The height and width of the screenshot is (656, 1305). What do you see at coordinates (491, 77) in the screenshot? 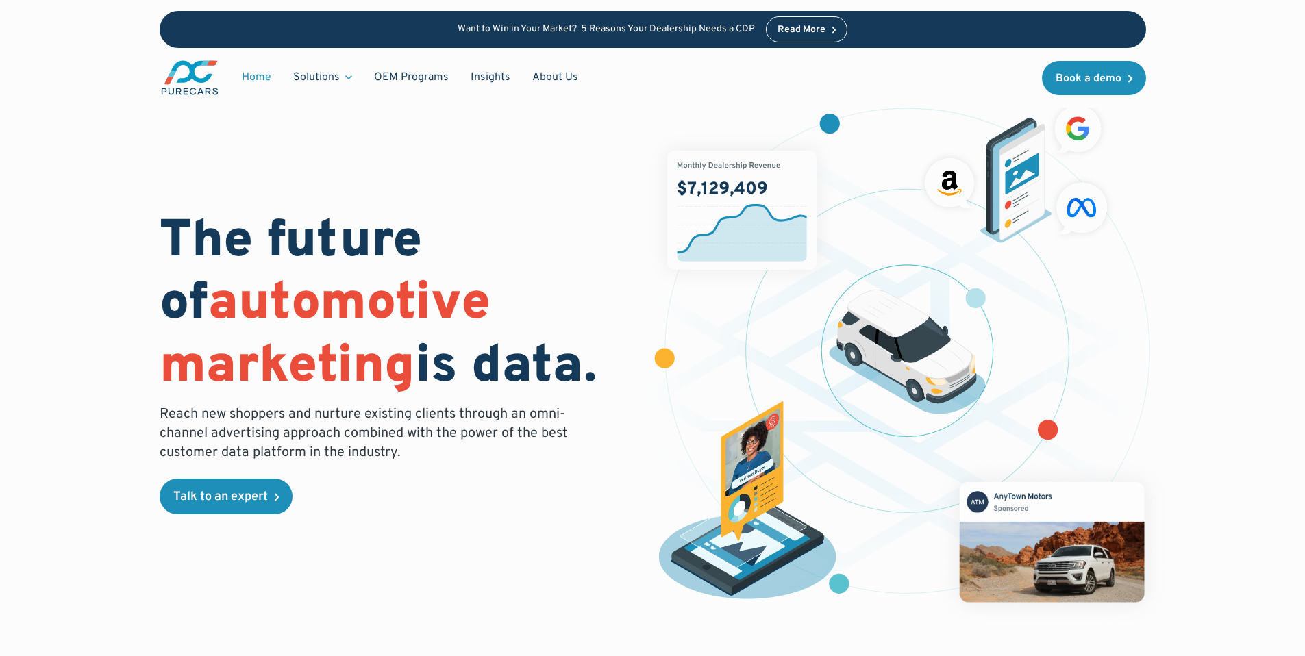
I see `a: Insights` at bounding box center [491, 77].